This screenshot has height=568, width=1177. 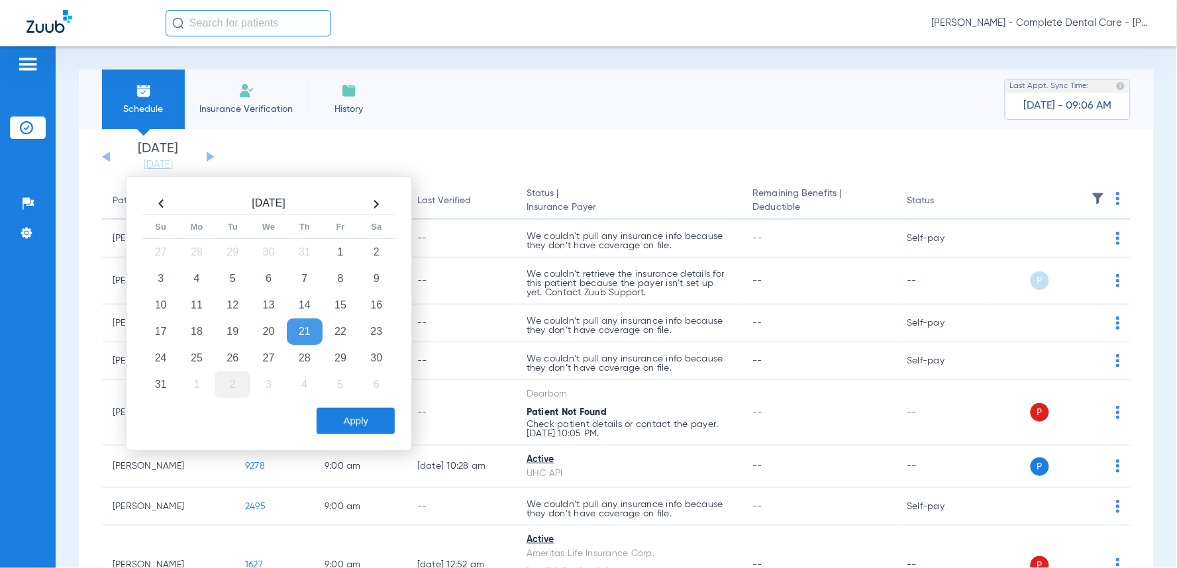 I want to click on img: hamburger-icon, so click(x=28, y=64).